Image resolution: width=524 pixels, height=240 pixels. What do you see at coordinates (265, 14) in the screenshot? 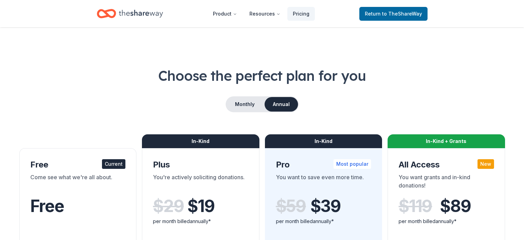
I see `button: Resources` at bounding box center [265, 14].